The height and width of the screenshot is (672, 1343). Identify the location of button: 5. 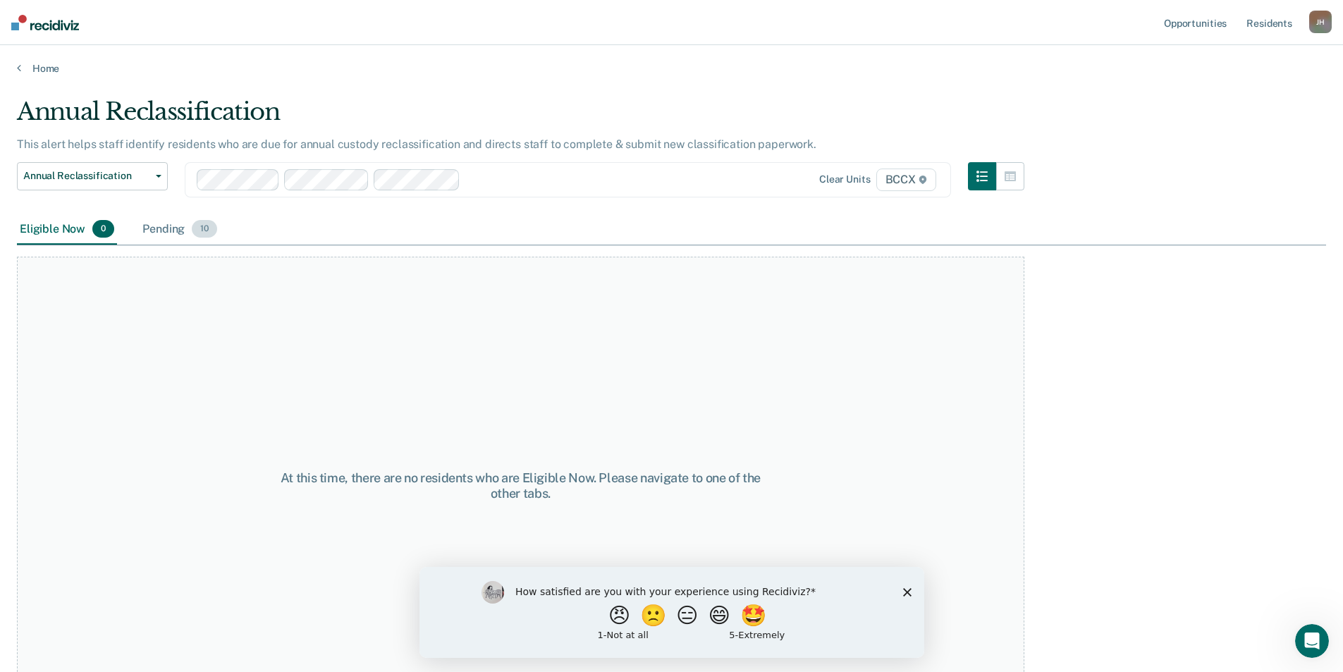
(335, 49).